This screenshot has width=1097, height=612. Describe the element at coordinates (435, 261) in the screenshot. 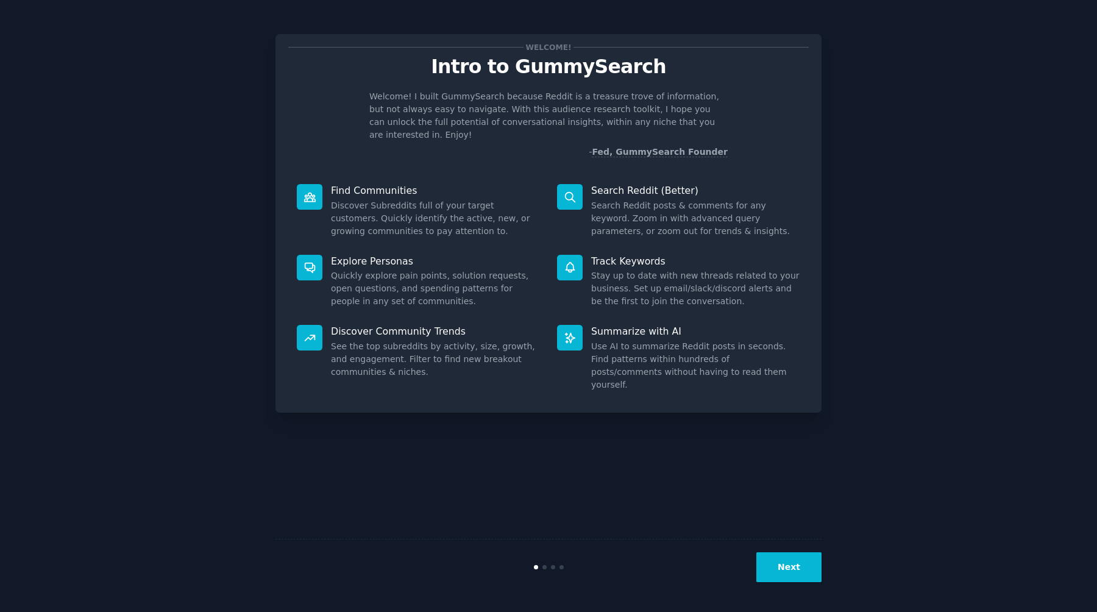

I see `p: Explore Personas` at that location.